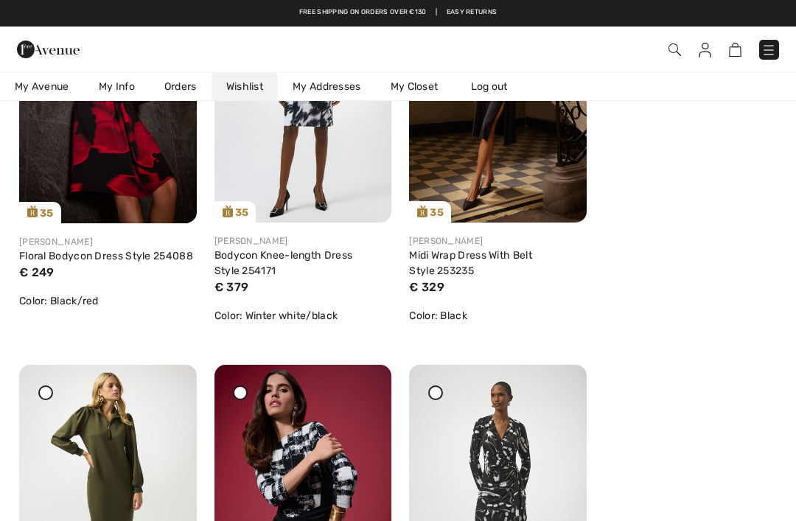  What do you see at coordinates (769, 50) in the screenshot?
I see `img: Menu` at bounding box center [769, 50].